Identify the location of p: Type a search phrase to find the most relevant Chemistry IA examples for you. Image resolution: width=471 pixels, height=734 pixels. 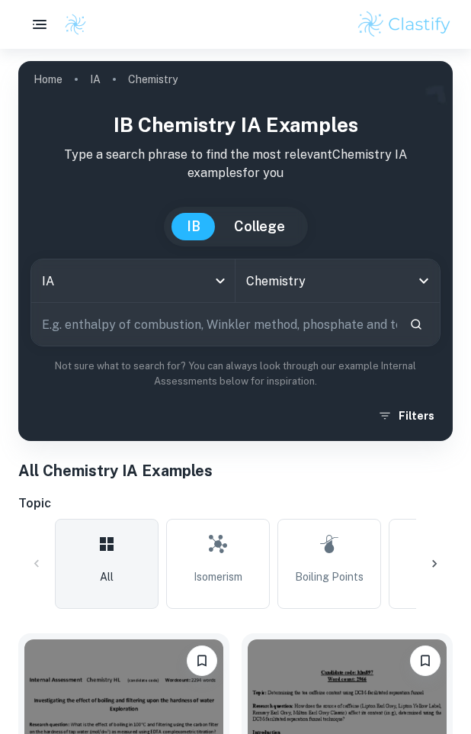
(236, 164).